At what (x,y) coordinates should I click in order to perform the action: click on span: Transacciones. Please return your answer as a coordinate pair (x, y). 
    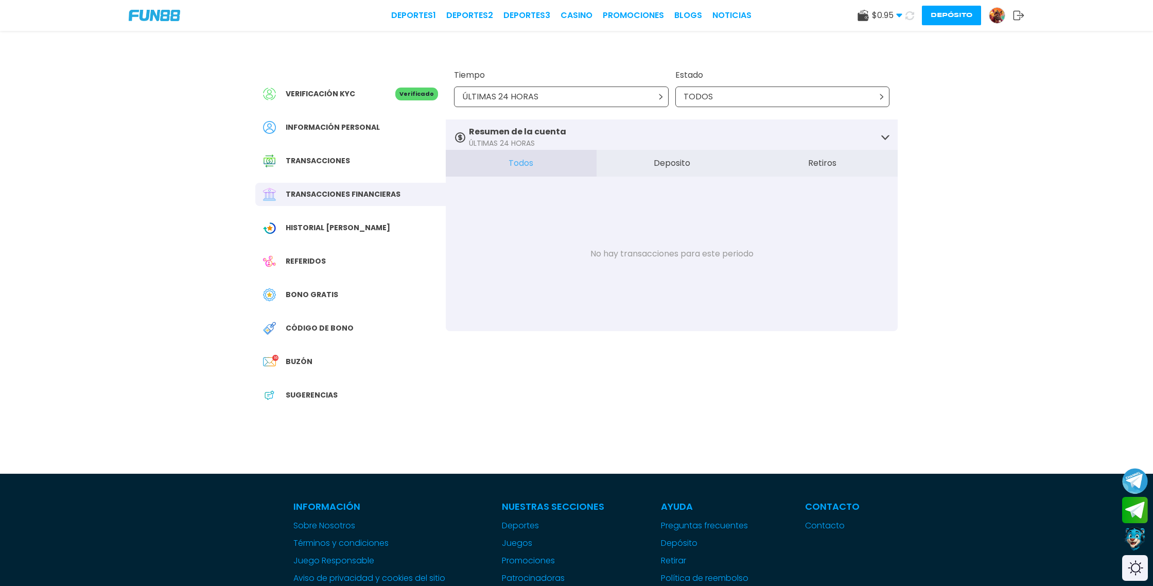
    Looking at the image, I should click on (318, 161).